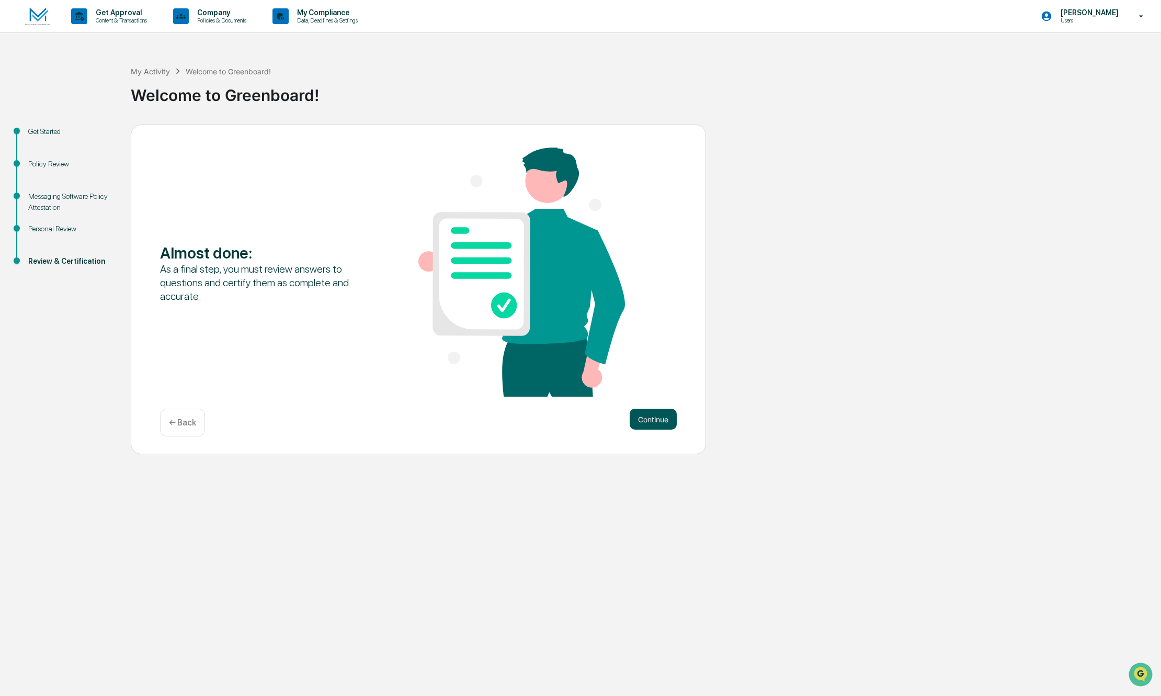  What do you see at coordinates (102, 136) in the screenshot?
I see `a: 🗄️Attestations` at bounding box center [102, 136].